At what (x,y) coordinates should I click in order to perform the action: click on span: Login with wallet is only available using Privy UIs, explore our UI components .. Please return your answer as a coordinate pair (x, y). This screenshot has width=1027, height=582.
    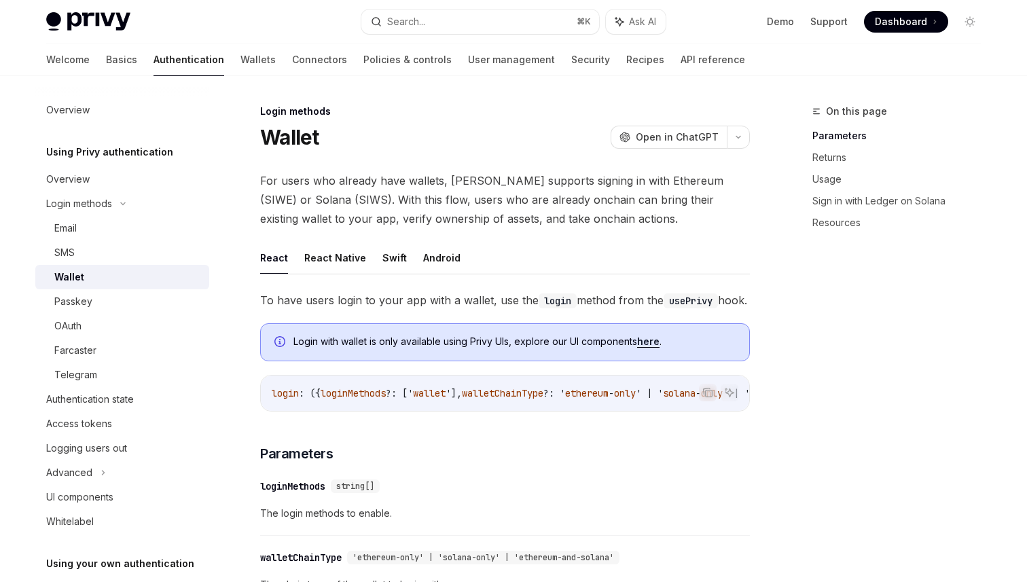
    Looking at the image, I should click on (514, 342).